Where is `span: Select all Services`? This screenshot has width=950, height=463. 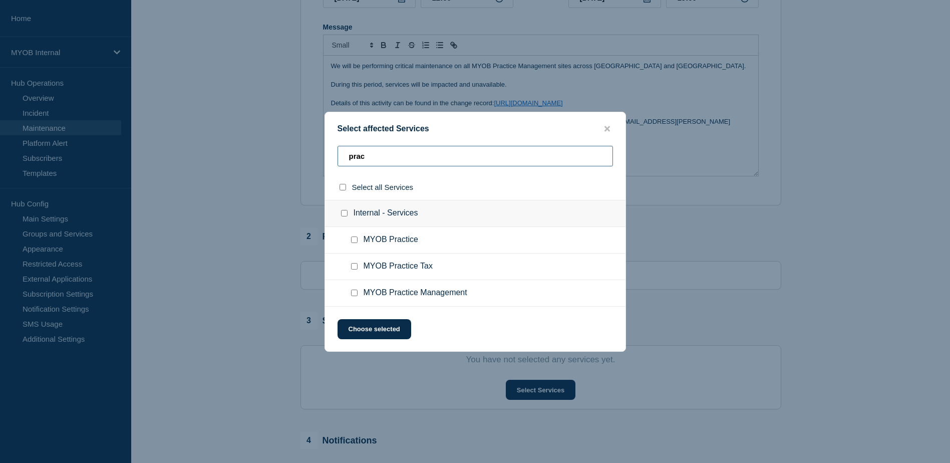 span: Select all Services is located at coordinates (383, 187).